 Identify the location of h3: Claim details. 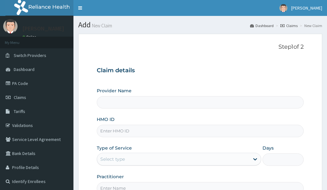
(200, 71).